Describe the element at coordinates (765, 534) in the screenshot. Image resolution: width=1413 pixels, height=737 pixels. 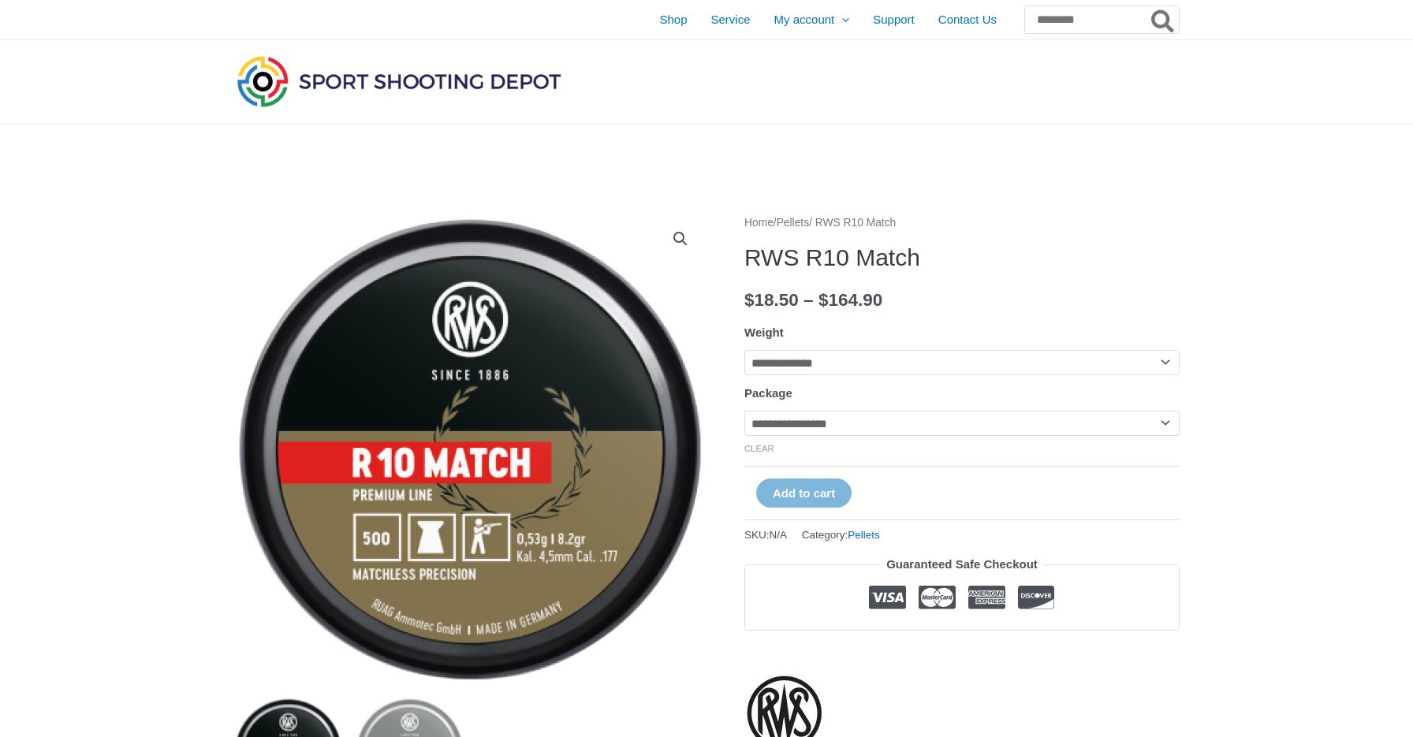
I see `span: SKU:` at that location.